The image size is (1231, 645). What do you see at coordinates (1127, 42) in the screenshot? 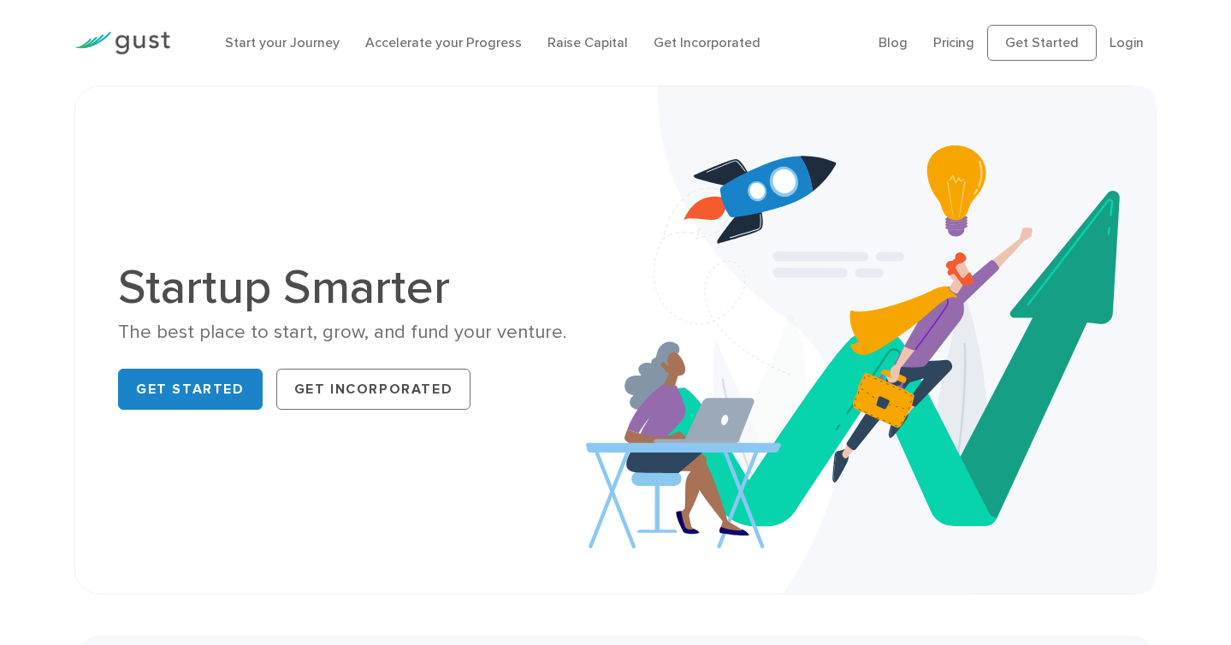
I see `a: Login` at bounding box center [1127, 42].